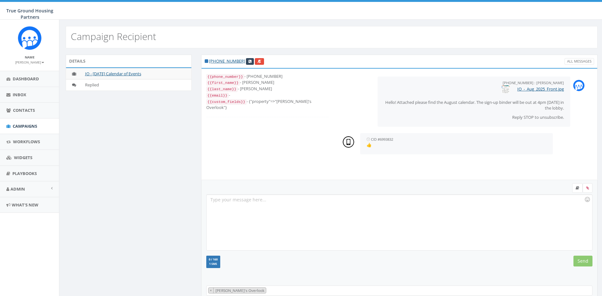  I want to click on span: Admin, so click(18, 189).